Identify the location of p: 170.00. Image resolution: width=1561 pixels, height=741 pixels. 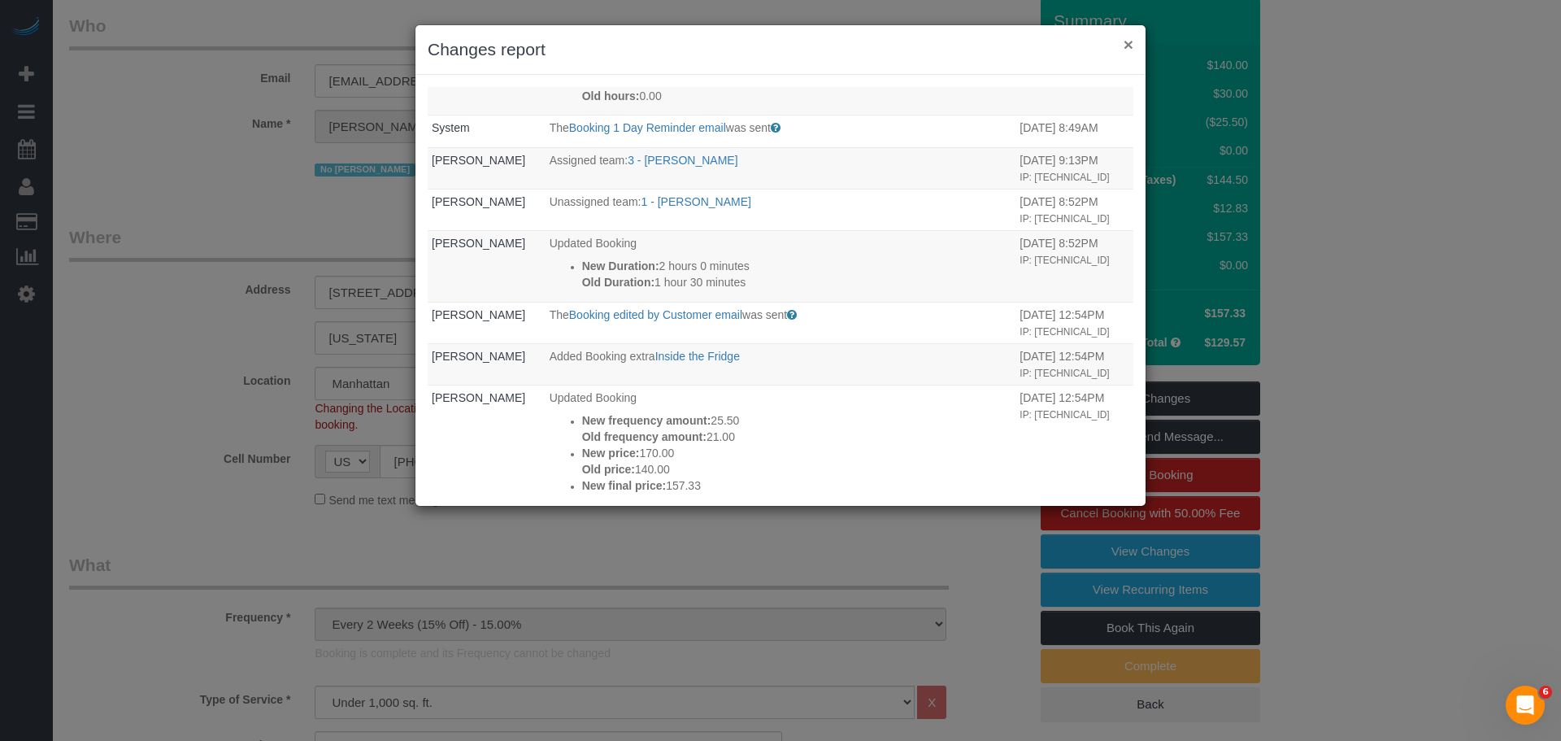
(797, 453).